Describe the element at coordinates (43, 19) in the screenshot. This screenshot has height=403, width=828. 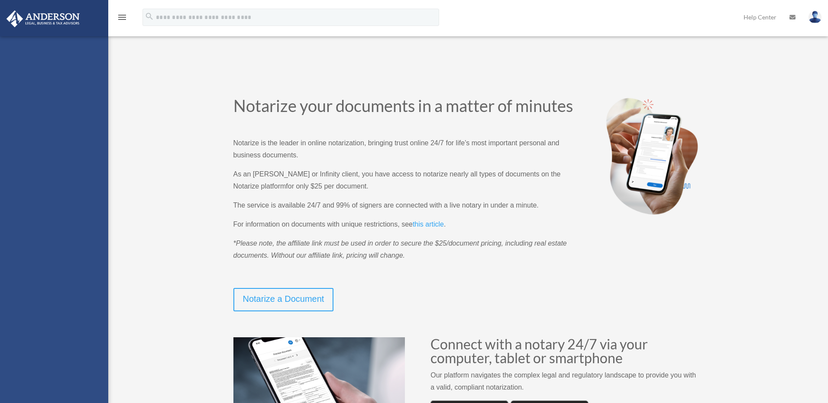
I see `img: Anderson Advisors Platinum Portal` at that location.